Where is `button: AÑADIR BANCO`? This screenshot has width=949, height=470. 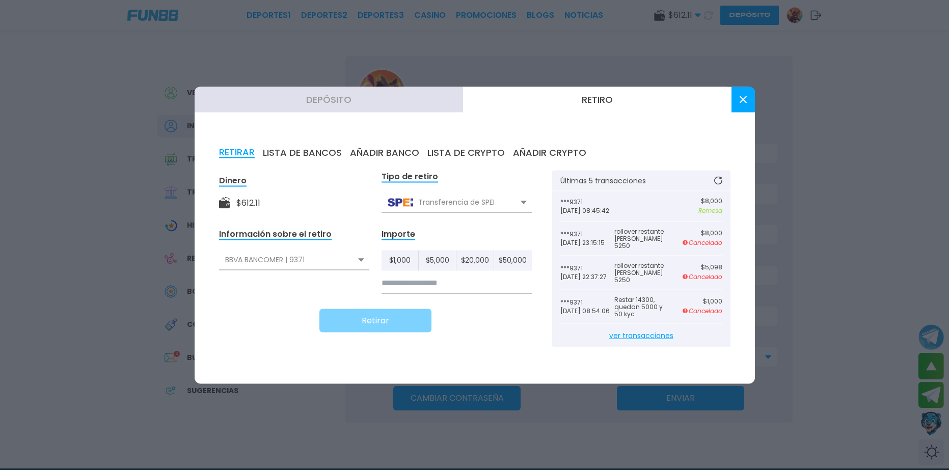
button: AÑADIR BANCO is located at coordinates (384, 152).